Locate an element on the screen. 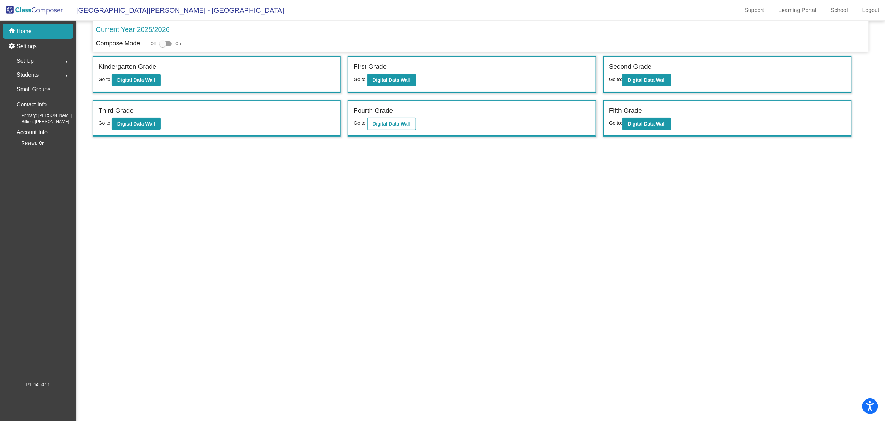 The image size is (885, 421). p: Settings is located at coordinates (27, 46).